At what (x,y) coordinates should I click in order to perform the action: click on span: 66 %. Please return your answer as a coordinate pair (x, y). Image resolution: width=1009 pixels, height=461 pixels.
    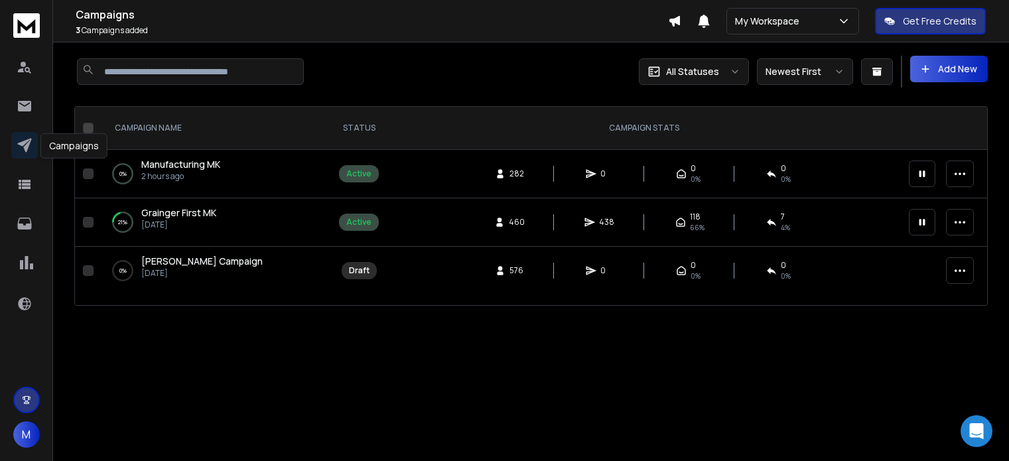
    Looking at the image, I should click on (697, 228).